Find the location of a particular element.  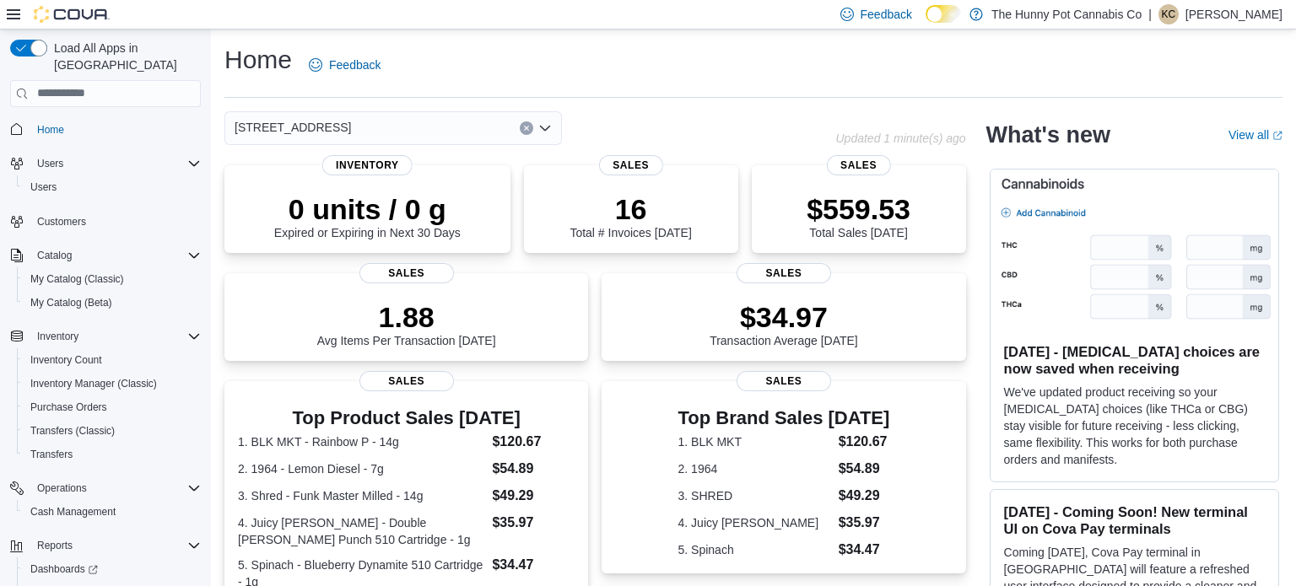

a: Users is located at coordinates (43, 187).